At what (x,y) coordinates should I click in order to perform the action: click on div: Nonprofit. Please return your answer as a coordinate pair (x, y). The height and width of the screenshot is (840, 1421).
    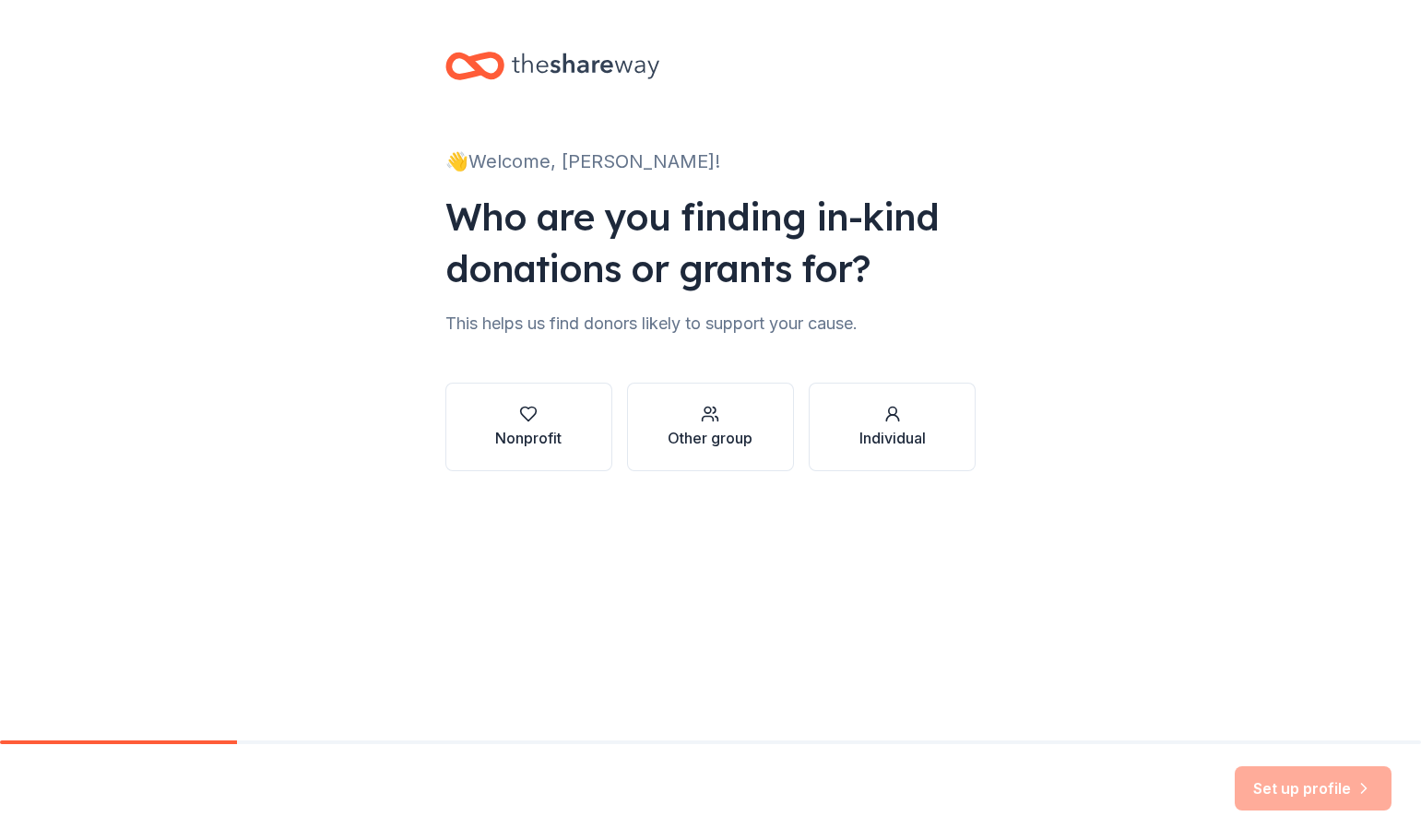
    Looking at the image, I should click on (528, 438).